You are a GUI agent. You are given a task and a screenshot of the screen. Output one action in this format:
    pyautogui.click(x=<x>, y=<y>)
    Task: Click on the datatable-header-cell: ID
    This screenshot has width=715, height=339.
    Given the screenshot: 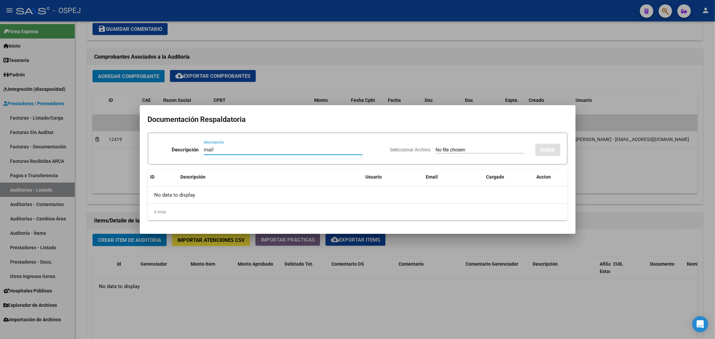 What is the action you would take?
    pyautogui.click(x=163, y=177)
    